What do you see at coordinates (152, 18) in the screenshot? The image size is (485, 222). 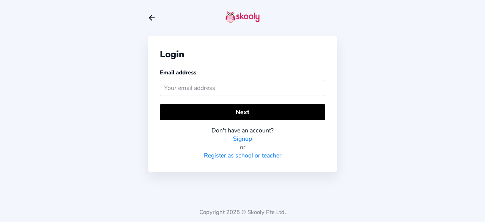 I see `button: arrow back outline` at bounding box center [152, 18].